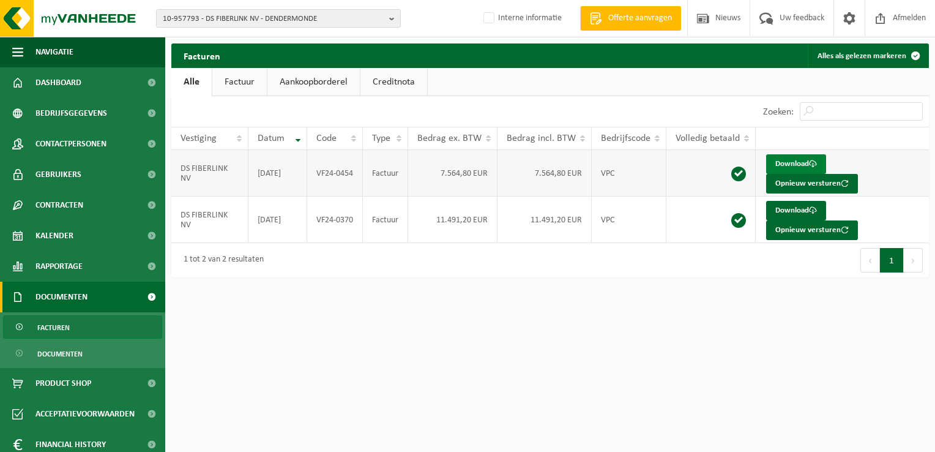  I want to click on span: Vestiging, so click(198, 138).